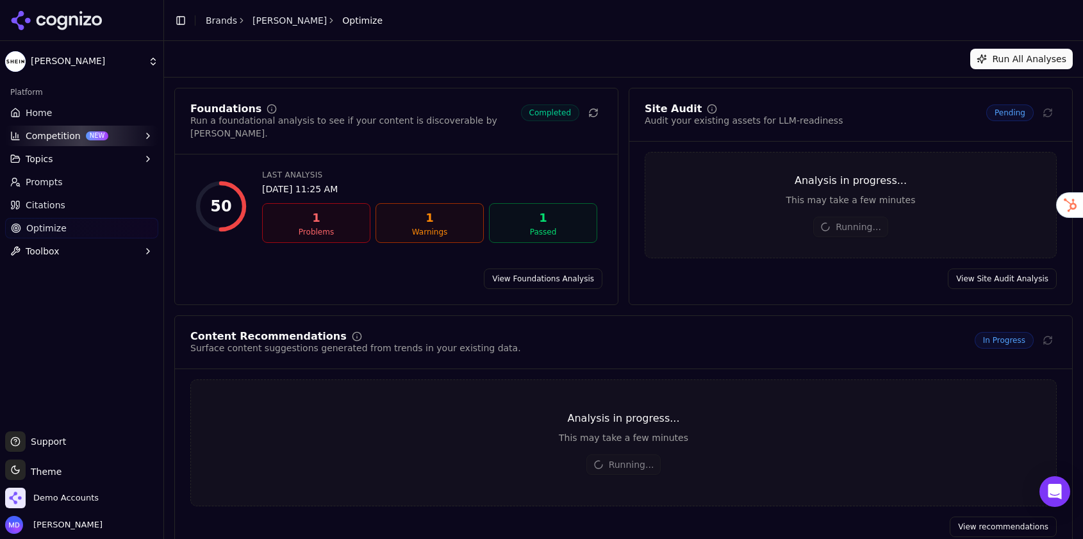  What do you see at coordinates (81, 136) in the screenshot?
I see `button: CompetitionNEW` at bounding box center [81, 136].